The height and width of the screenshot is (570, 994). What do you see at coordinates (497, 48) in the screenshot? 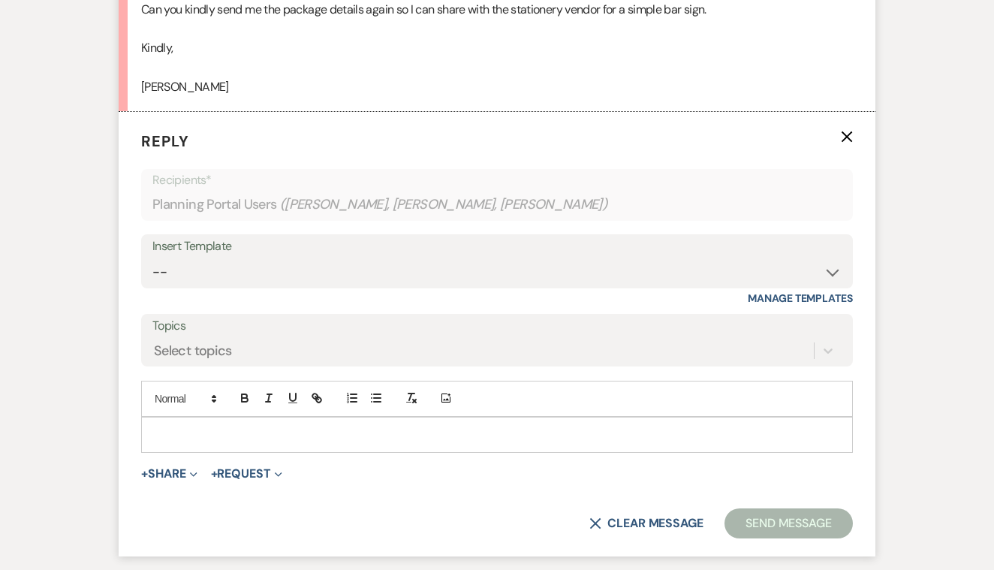
I see `p: Kindly,` at bounding box center [497, 48].